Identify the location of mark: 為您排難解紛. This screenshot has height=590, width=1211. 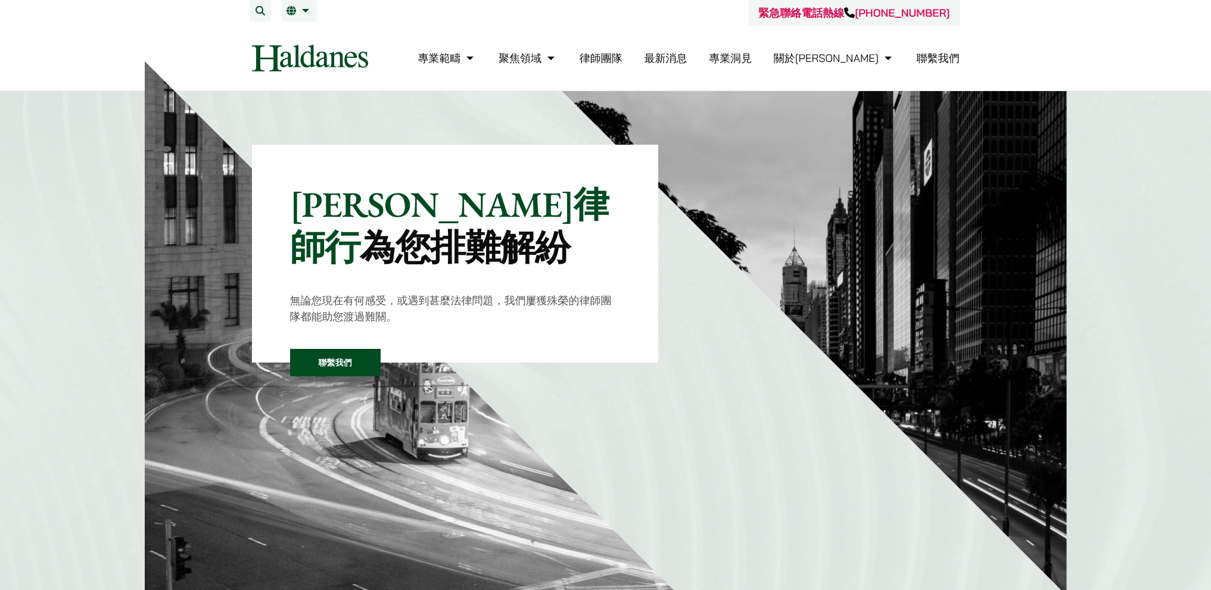
(465, 247).